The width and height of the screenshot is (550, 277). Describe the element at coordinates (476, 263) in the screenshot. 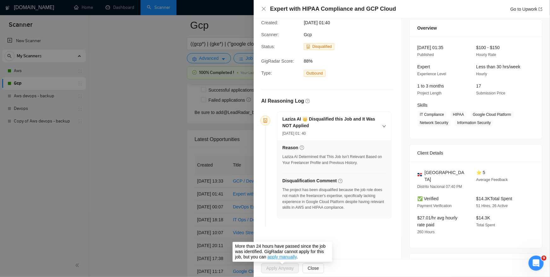

I see `div: Job Description` at that location.